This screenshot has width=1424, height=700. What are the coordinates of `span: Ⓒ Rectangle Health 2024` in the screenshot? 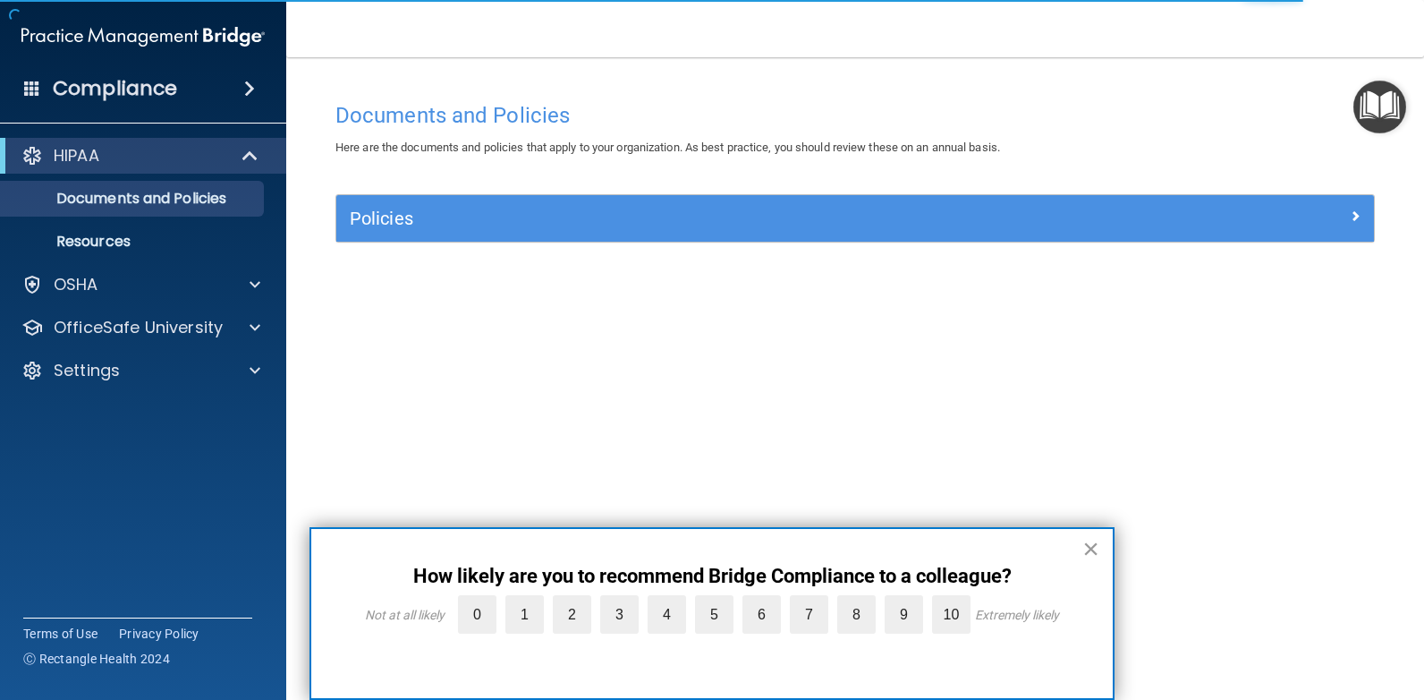 It's located at (97, 658).